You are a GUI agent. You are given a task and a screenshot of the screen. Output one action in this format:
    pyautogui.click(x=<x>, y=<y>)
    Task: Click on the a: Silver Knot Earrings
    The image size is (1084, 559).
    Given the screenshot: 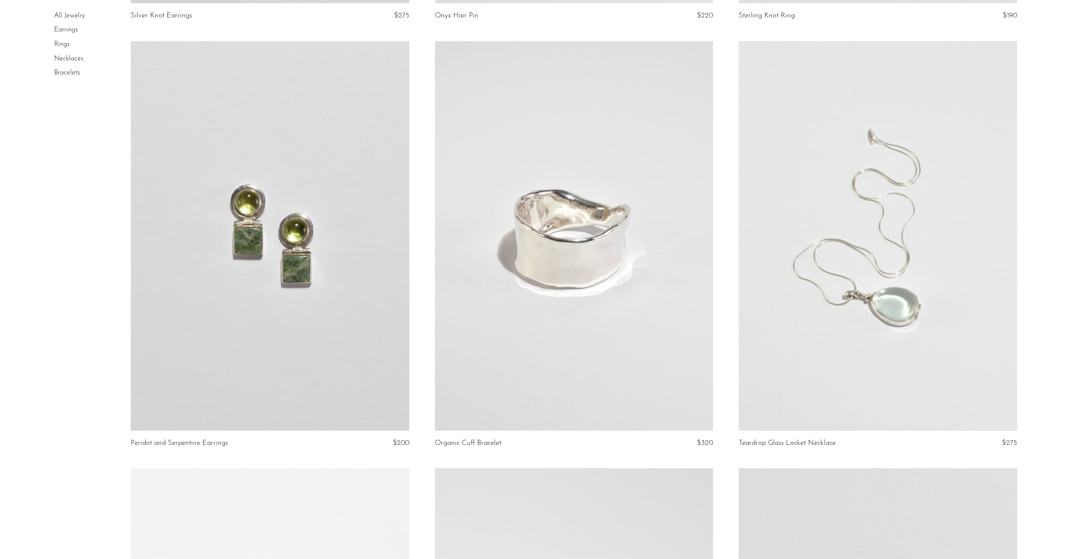 What is the action you would take?
    pyautogui.click(x=161, y=16)
    